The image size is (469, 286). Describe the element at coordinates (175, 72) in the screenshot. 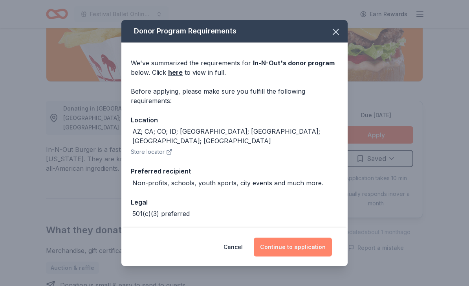

I see `a: here` at that location.